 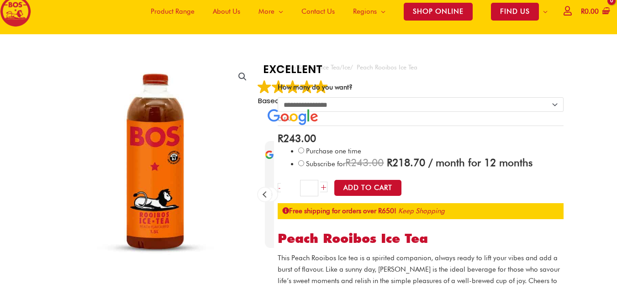 I want to click on a: View full-screen image gallery, so click(x=243, y=77).